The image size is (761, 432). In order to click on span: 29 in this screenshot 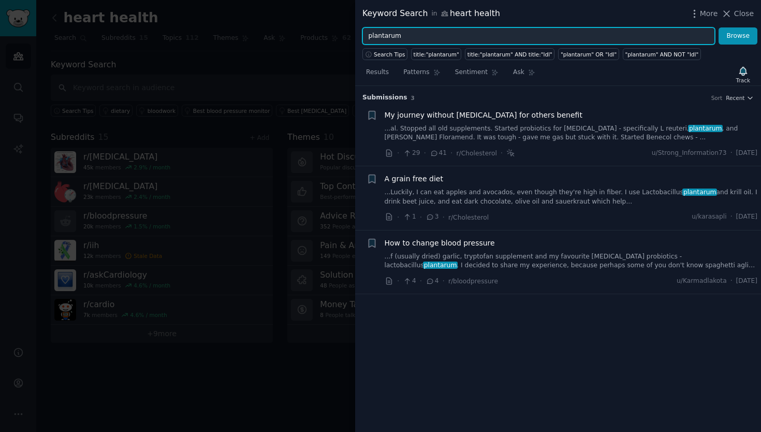, I will do `click(411, 153)`.